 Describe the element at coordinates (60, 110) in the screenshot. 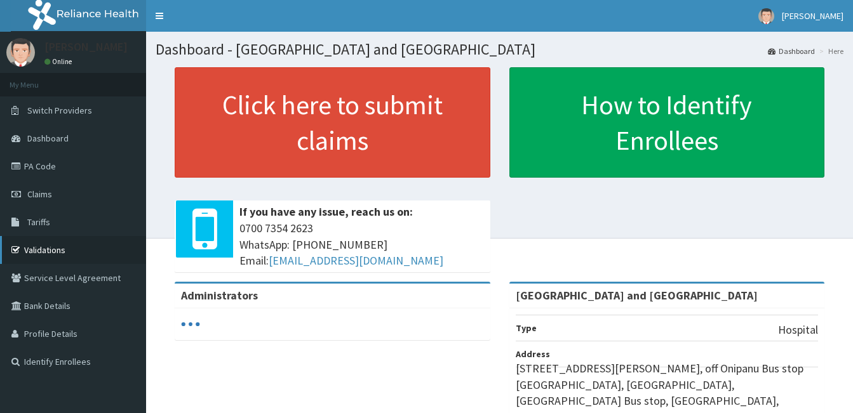

I see `span: Switch Providers` at that location.